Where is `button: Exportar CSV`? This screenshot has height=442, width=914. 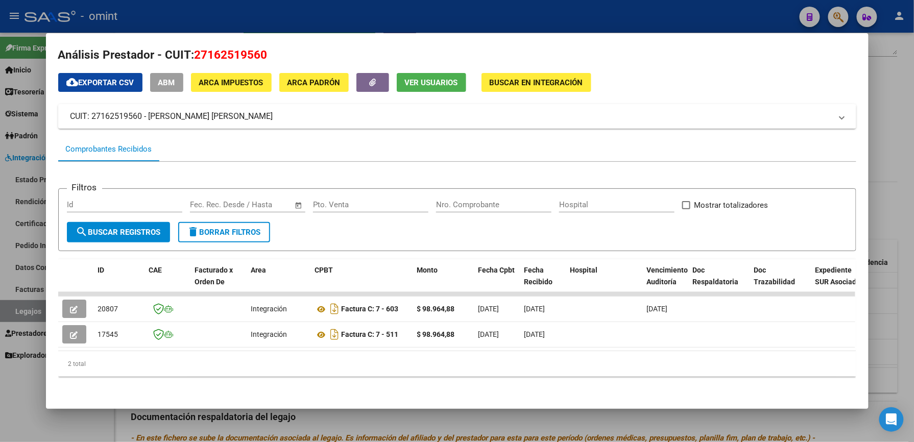 button: Exportar CSV is located at coordinates (100, 82).